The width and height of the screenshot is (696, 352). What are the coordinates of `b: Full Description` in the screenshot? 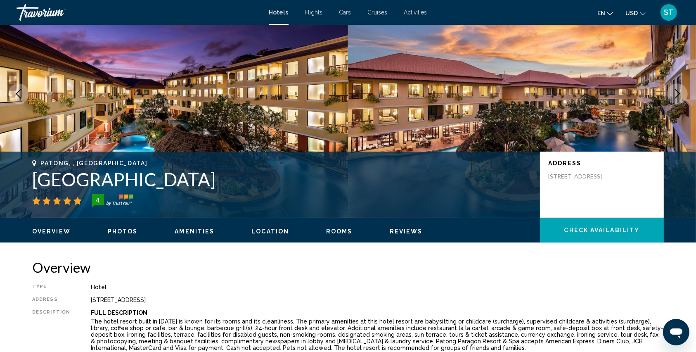 It's located at (119, 313).